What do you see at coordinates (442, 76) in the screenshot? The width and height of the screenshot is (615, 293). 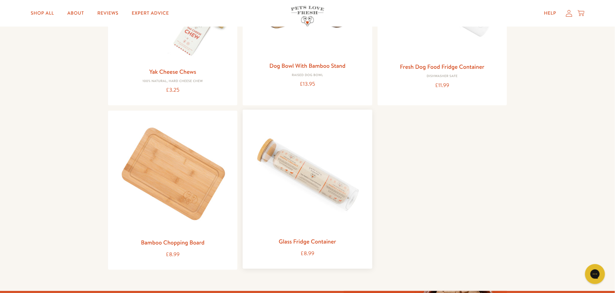 I see `div: Dishwasher Safe` at bounding box center [442, 76].